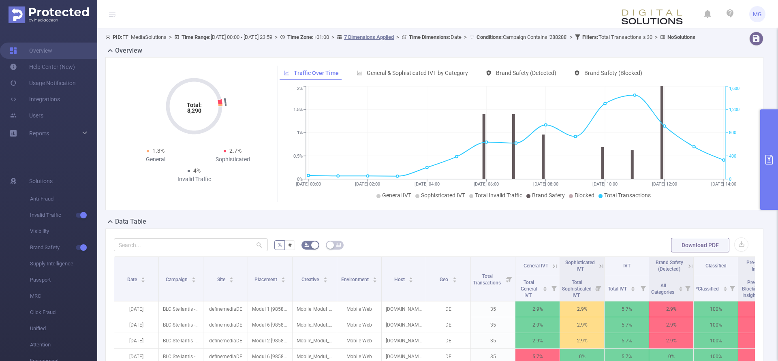 The height and width of the screenshot is (361, 778). What do you see at coordinates (338, 245) in the screenshot?
I see `i: icon: table` at bounding box center [338, 245].